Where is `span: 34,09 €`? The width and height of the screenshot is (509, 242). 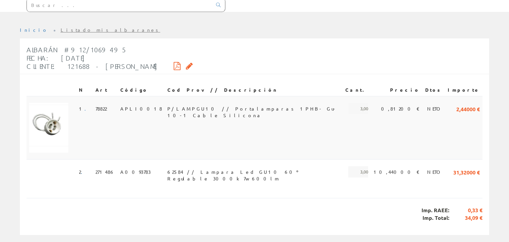
span: 34,09 € is located at coordinates (466, 218).